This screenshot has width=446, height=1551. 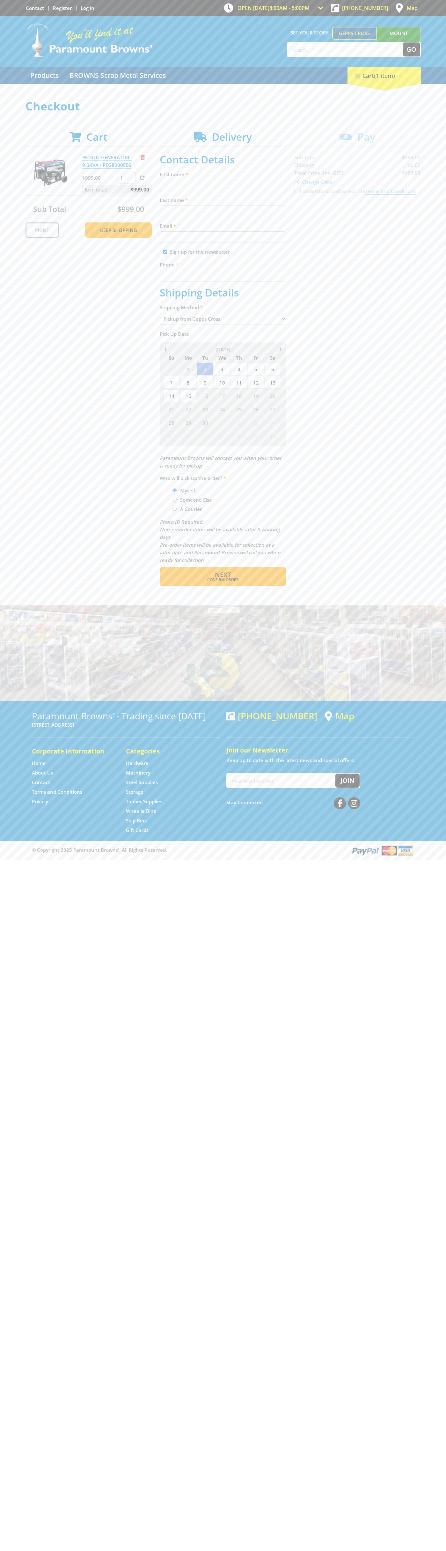 What do you see at coordinates (256, 436) in the screenshot?
I see `span: 10` at bounding box center [256, 436].